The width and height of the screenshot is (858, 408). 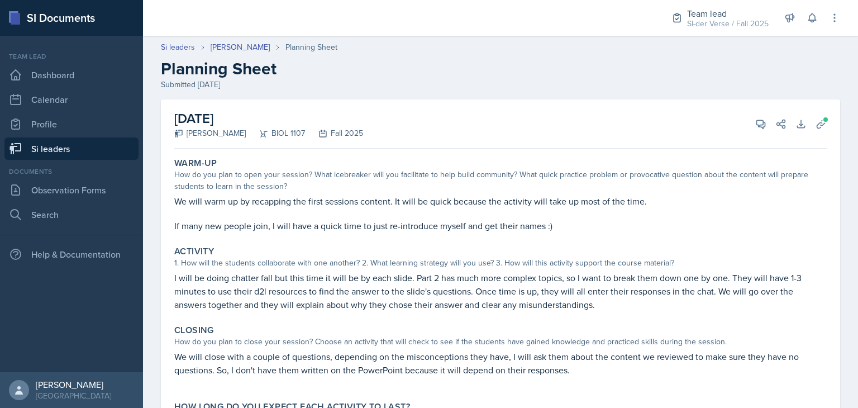 What do you see at coordinates (71, 124) in the screenshot?
I see `a: Profile` at bounding box center [71, 124].